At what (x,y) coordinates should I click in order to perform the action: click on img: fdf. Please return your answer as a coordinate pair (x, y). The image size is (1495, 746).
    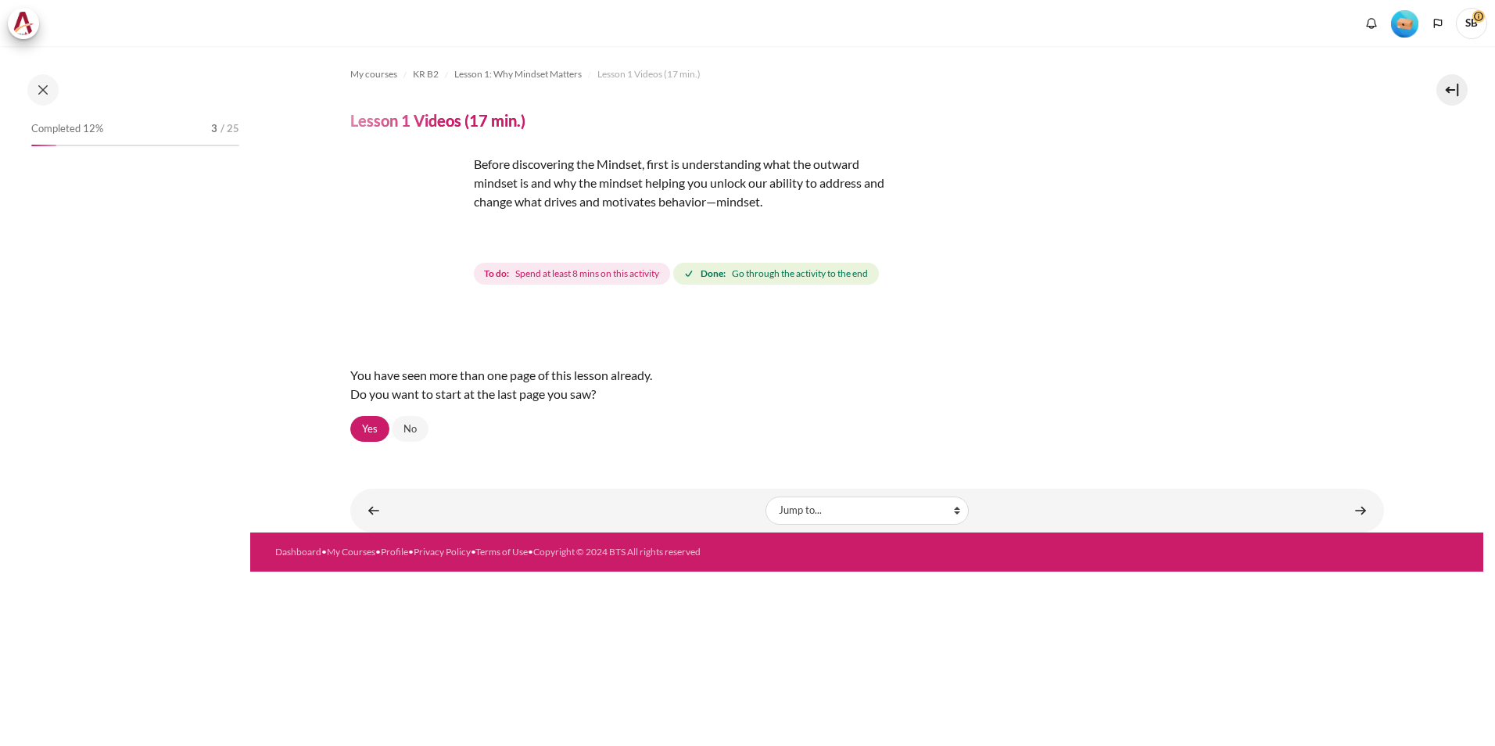
    Looking at the image, I should click on (409, 213).